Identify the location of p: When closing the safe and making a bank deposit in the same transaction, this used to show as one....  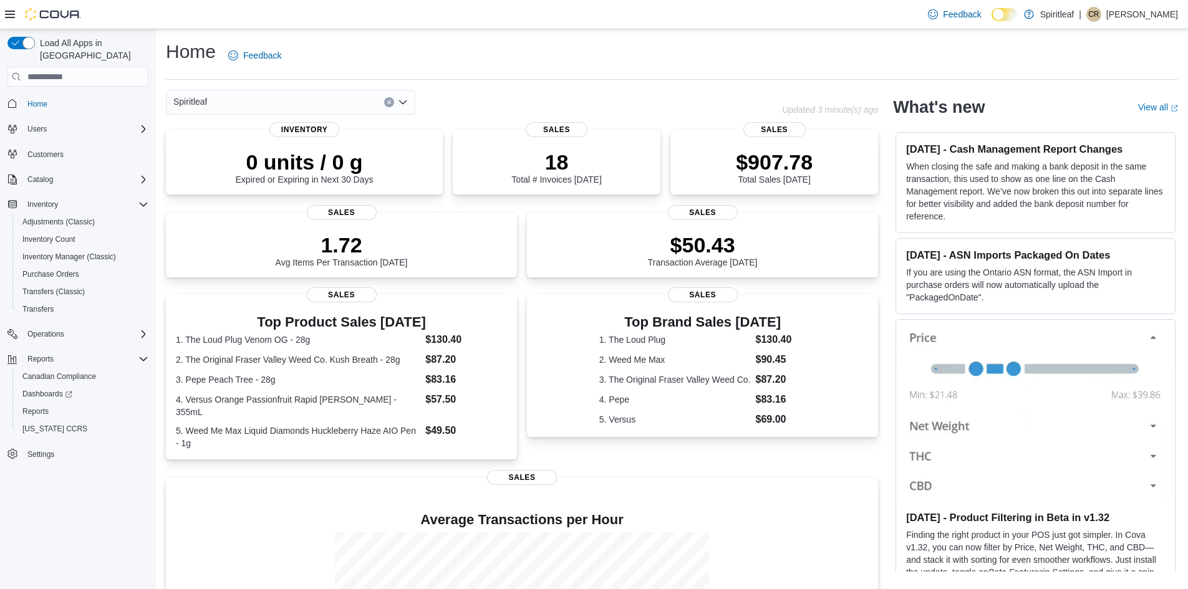
(1035, 191).